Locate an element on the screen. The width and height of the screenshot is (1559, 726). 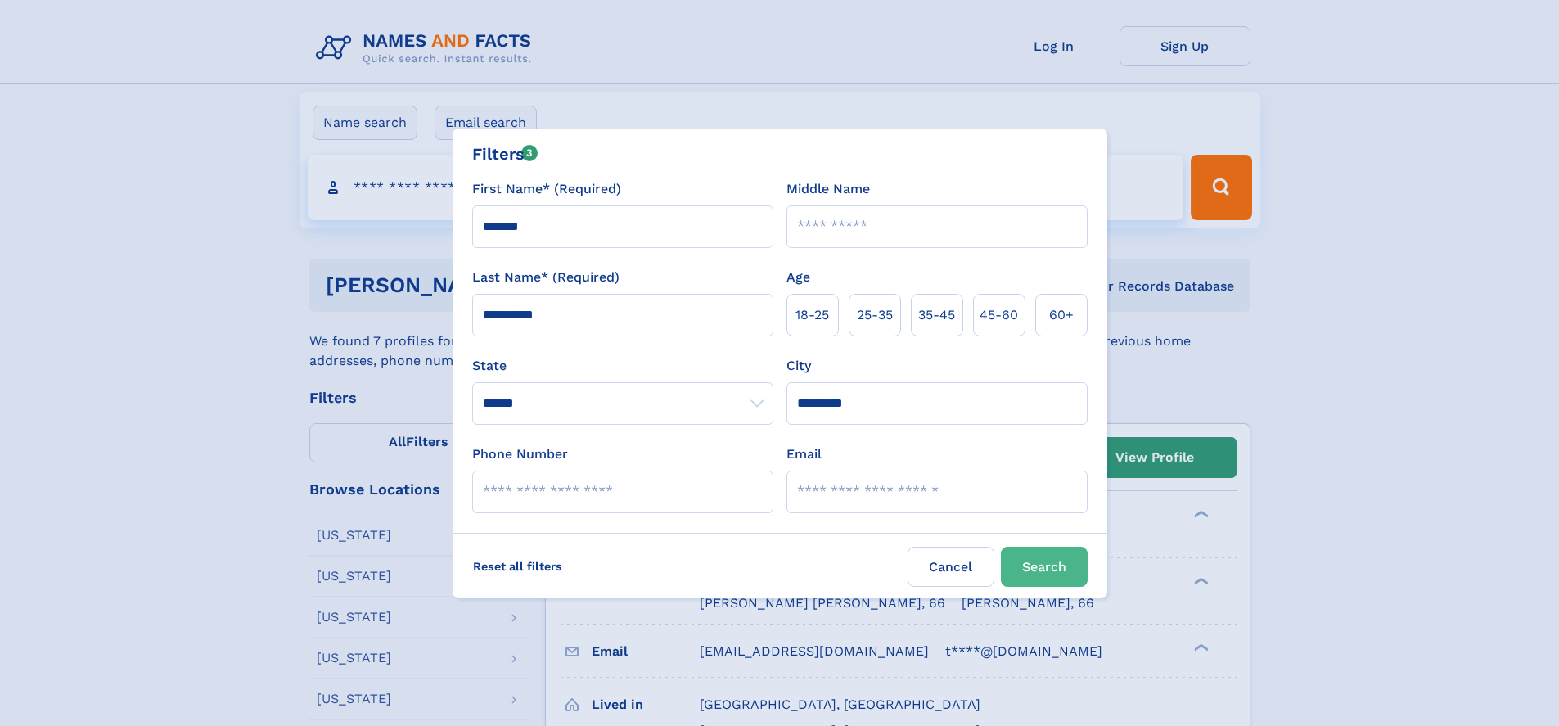
div: Filters is located at coordinates (505, 154).